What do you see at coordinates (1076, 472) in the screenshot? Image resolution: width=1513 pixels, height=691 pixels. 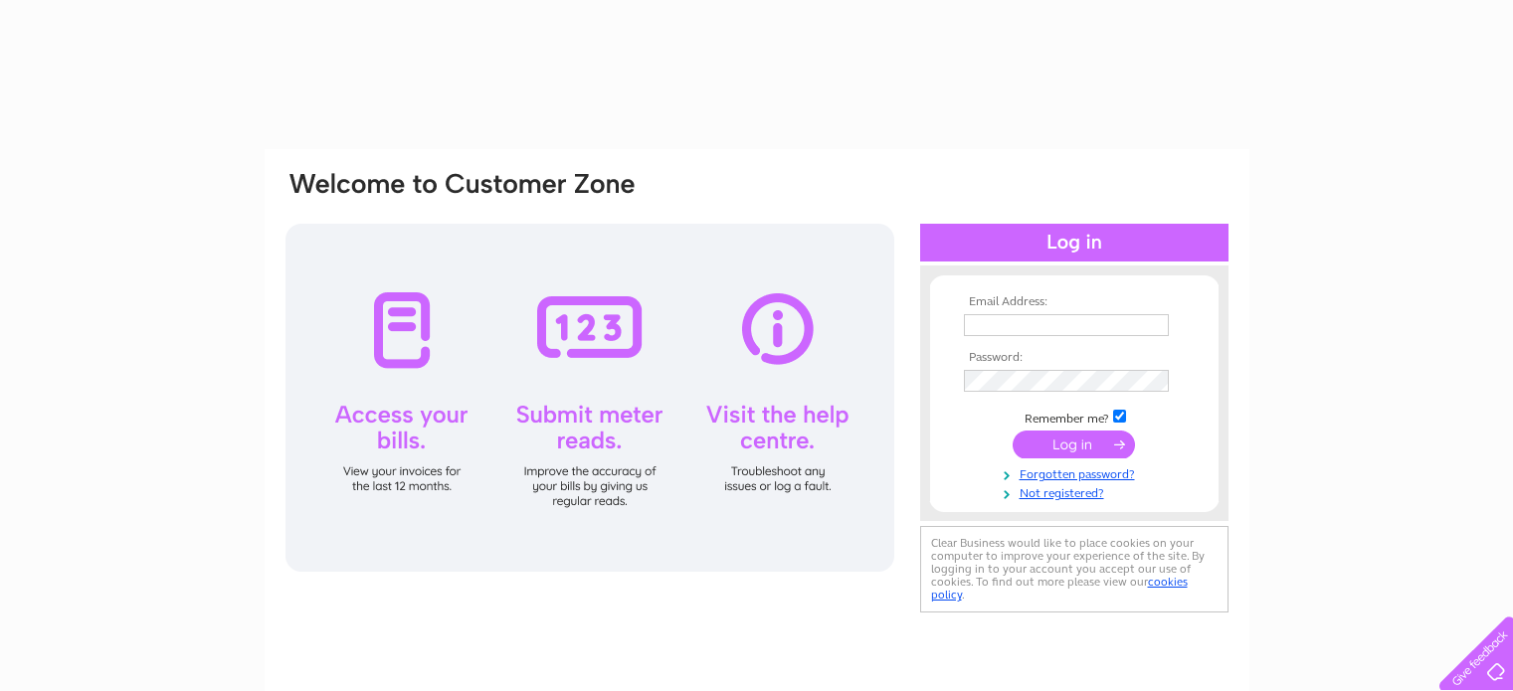 I see `a: Forgotten password?` at bounding box center [1076, 472].